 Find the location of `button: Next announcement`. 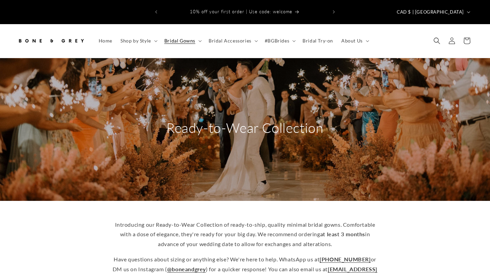

button: Next announcement is located at coordinates (334, 12).